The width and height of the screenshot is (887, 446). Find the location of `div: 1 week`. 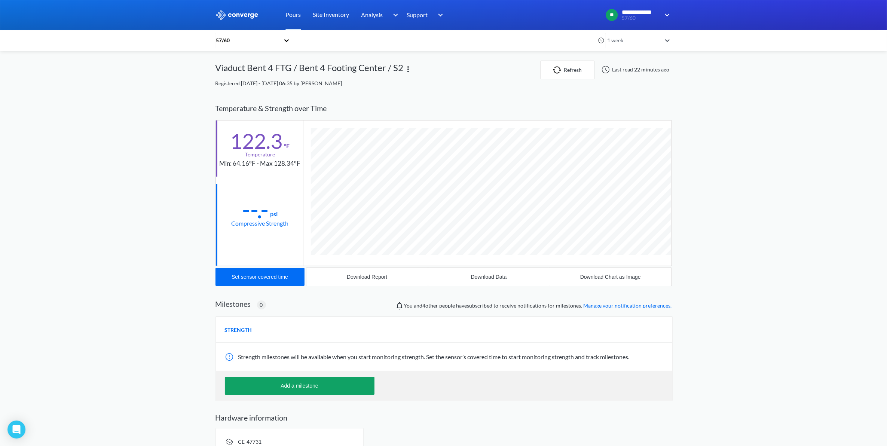

div: 1 week is located at coordinates (634, 40).